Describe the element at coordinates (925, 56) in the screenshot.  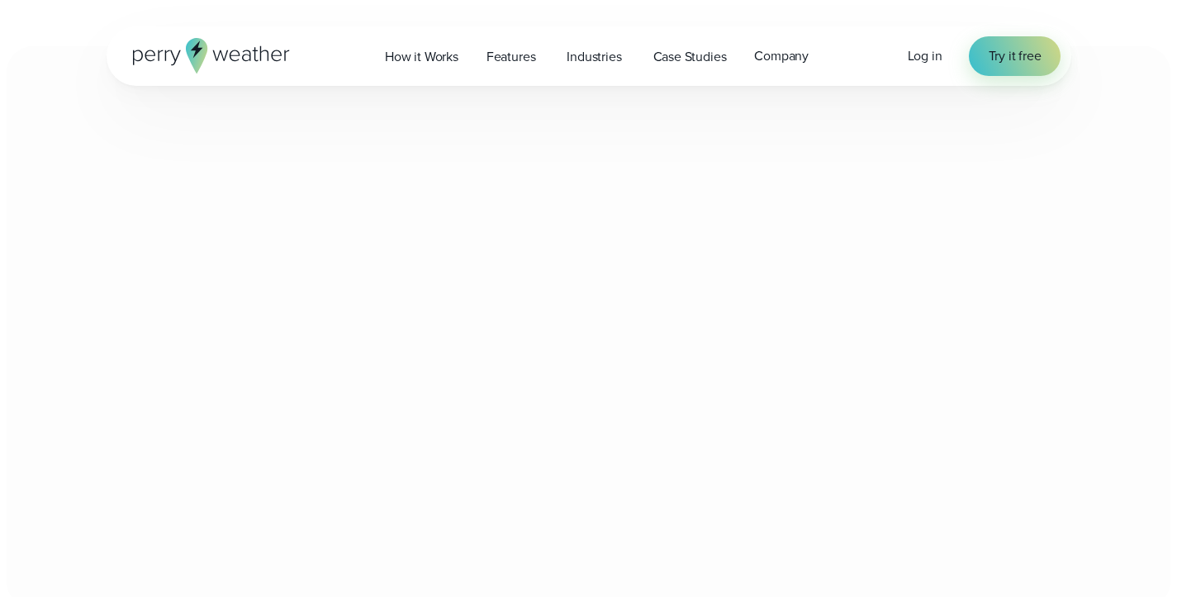
I see `a: Log in` at that location.